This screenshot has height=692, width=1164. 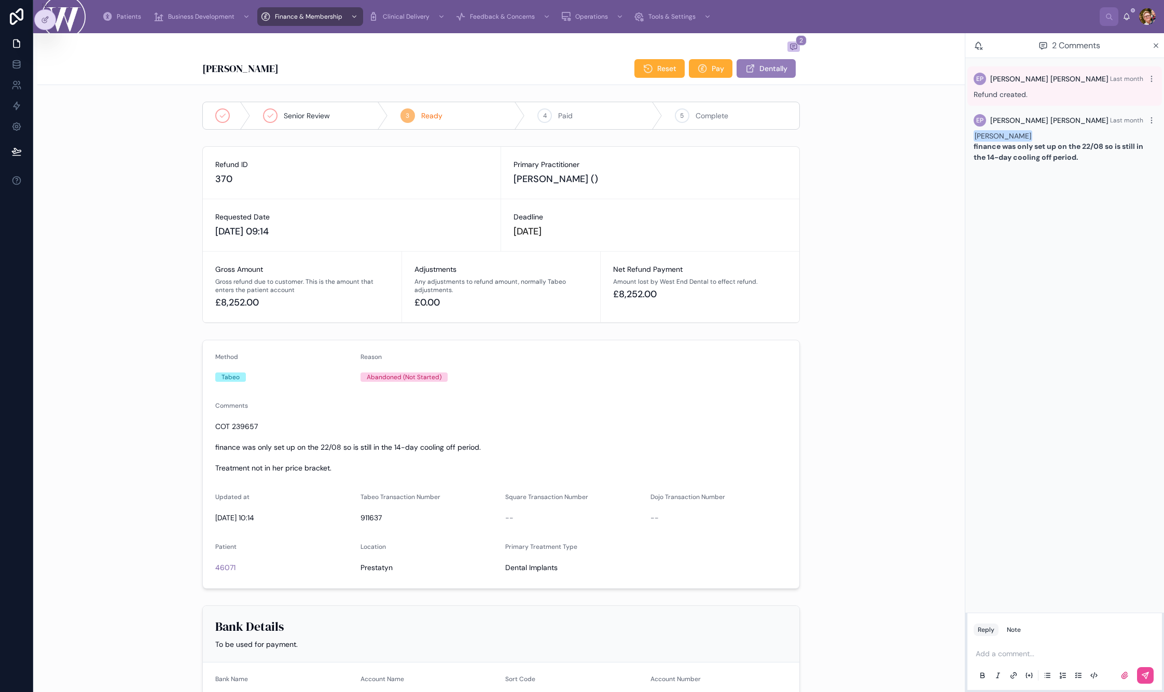 I want to click on span: Paid, so click(x=565, y=116).